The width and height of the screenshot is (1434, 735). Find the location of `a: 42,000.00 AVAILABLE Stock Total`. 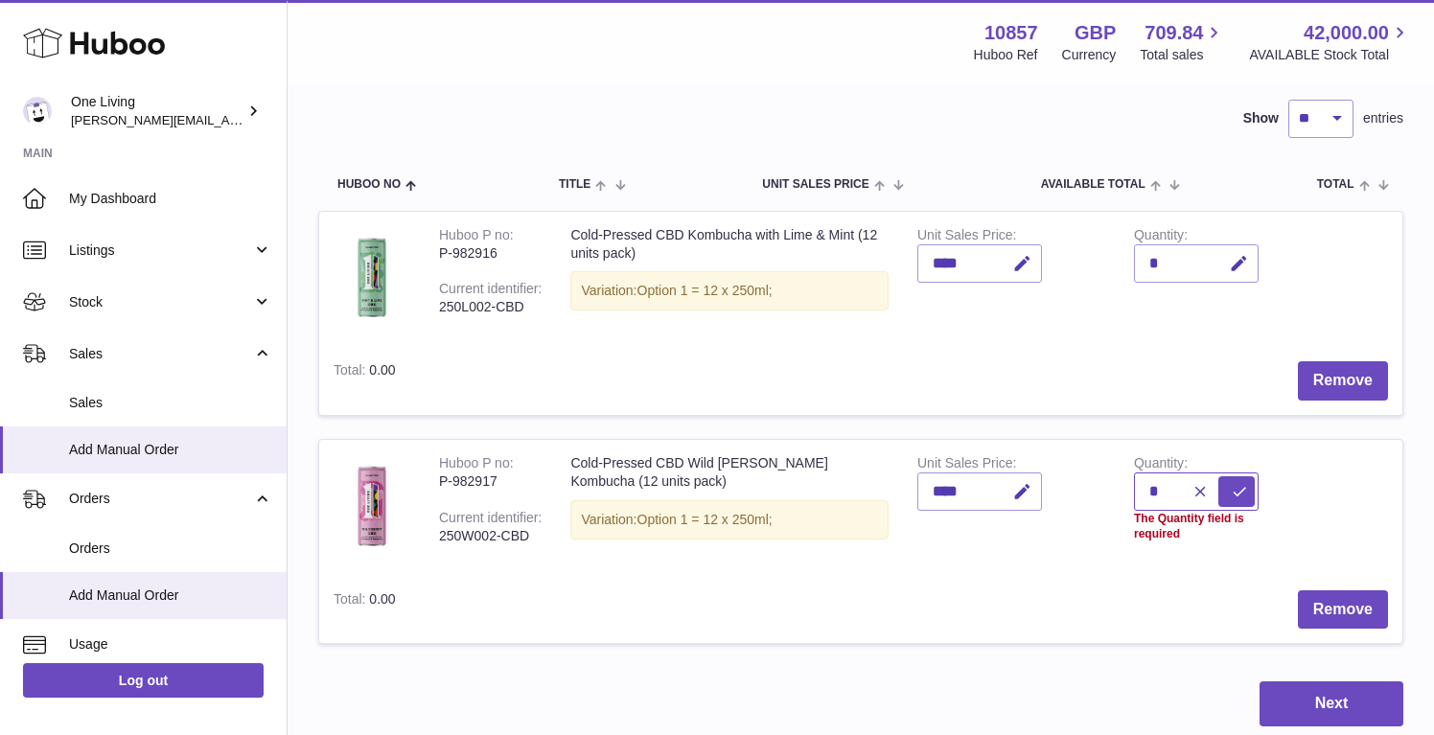

a: 42,000.00 AVAILABLE Stock Total is located at coordinates (1330, 42).